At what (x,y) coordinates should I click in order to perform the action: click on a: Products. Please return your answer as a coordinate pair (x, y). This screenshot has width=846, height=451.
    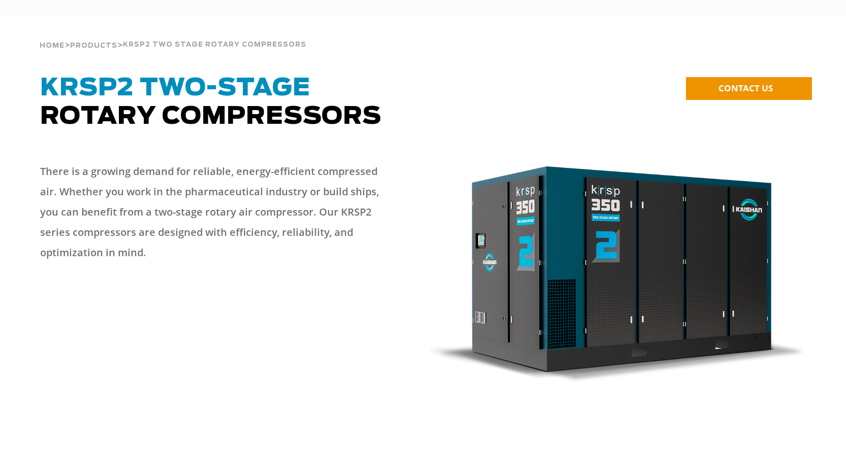
    Looking at the image, I should click on (93, 45).